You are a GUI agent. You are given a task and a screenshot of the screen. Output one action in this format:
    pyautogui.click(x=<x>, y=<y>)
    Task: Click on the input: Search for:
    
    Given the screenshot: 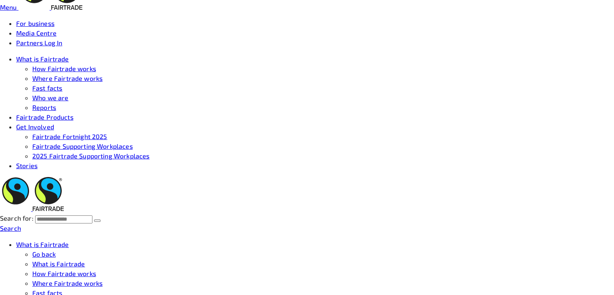 What is the action you would take?
    pyautogui.click(x=64, y=219)
    